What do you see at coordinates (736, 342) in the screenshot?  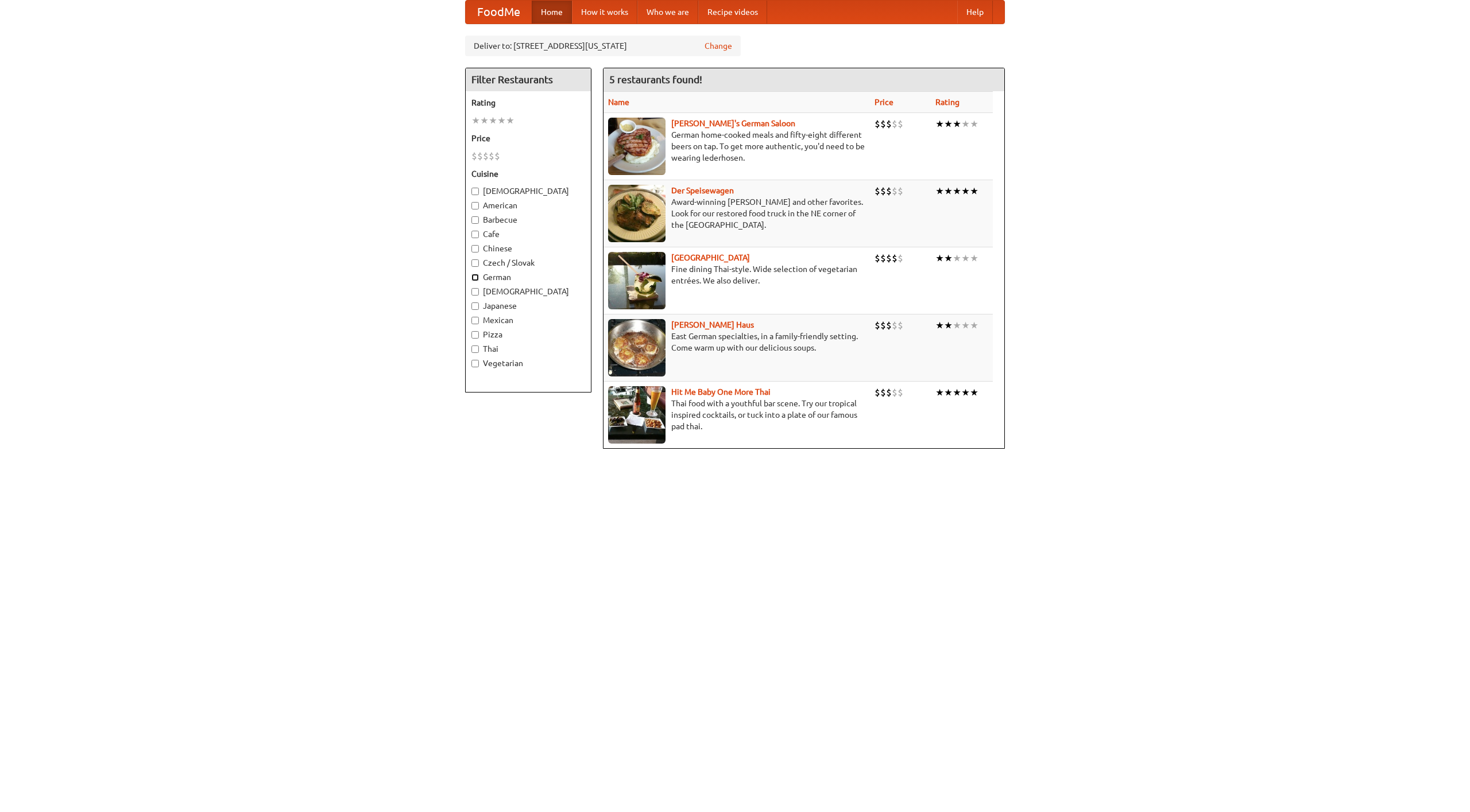 I see `p: East German specialties, in a family-friendly setting. Come warm up with our delicious soups.` at bounding box center [736, 342].